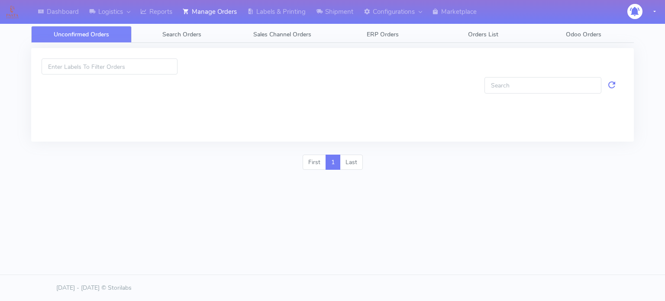  Describe the element at coordinates (383, 34) in the screenshot. I see `span: ERP Orders` at that location.